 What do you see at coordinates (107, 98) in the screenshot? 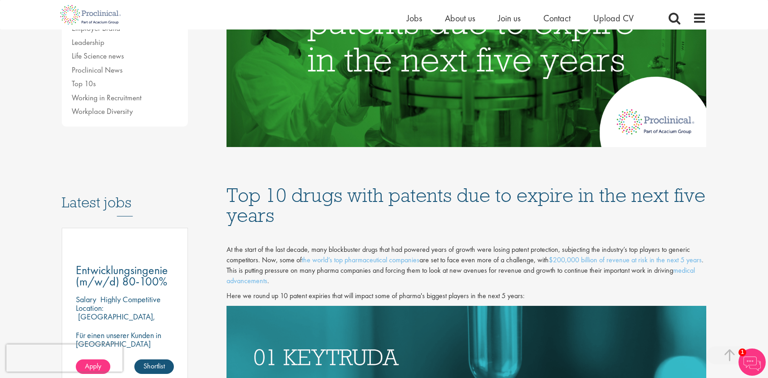
I see `a: Working in Recruitment` at bounding box center [107, 98].